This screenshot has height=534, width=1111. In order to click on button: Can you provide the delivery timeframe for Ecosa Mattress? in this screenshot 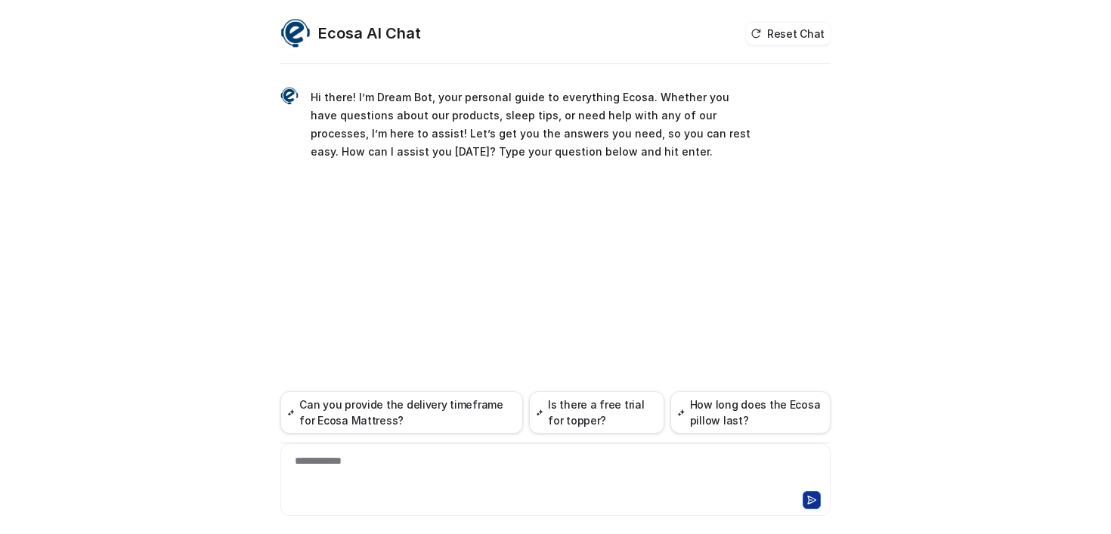, I will do `click(401, 413)`.